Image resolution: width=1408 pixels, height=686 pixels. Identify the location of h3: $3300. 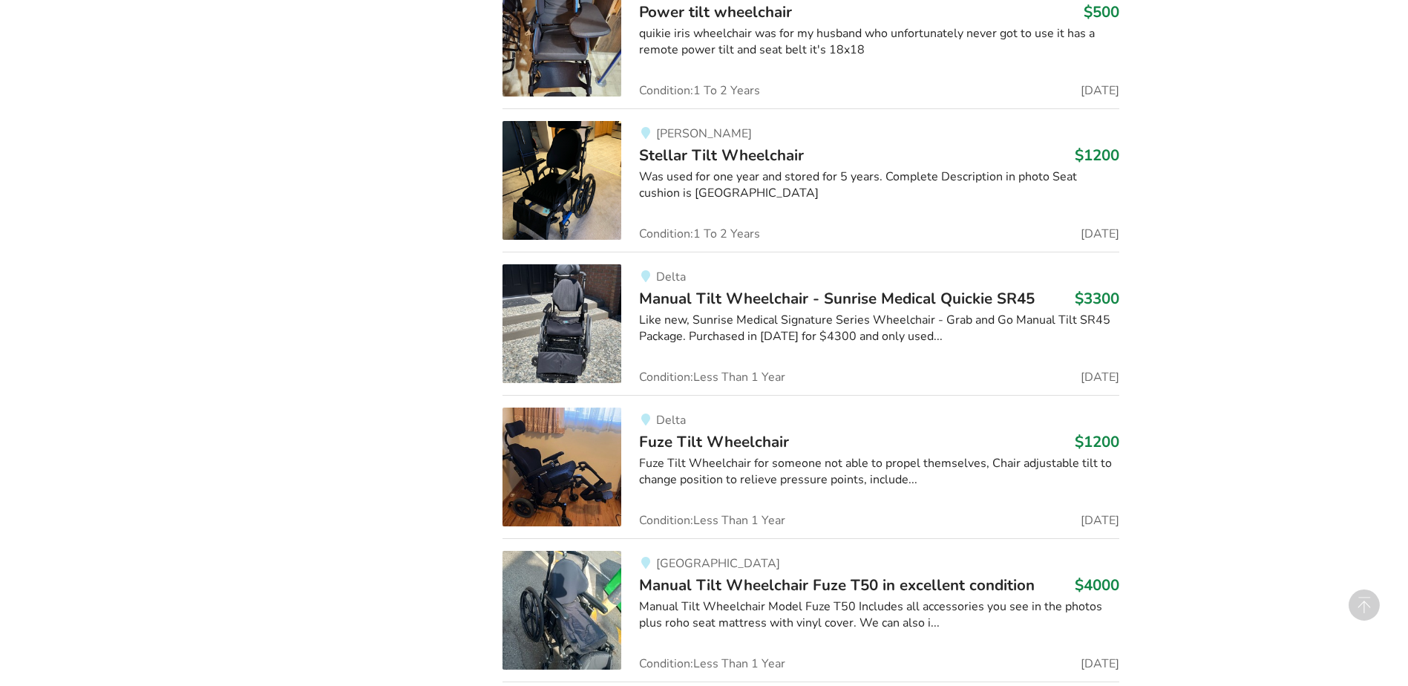
(1097, 298).